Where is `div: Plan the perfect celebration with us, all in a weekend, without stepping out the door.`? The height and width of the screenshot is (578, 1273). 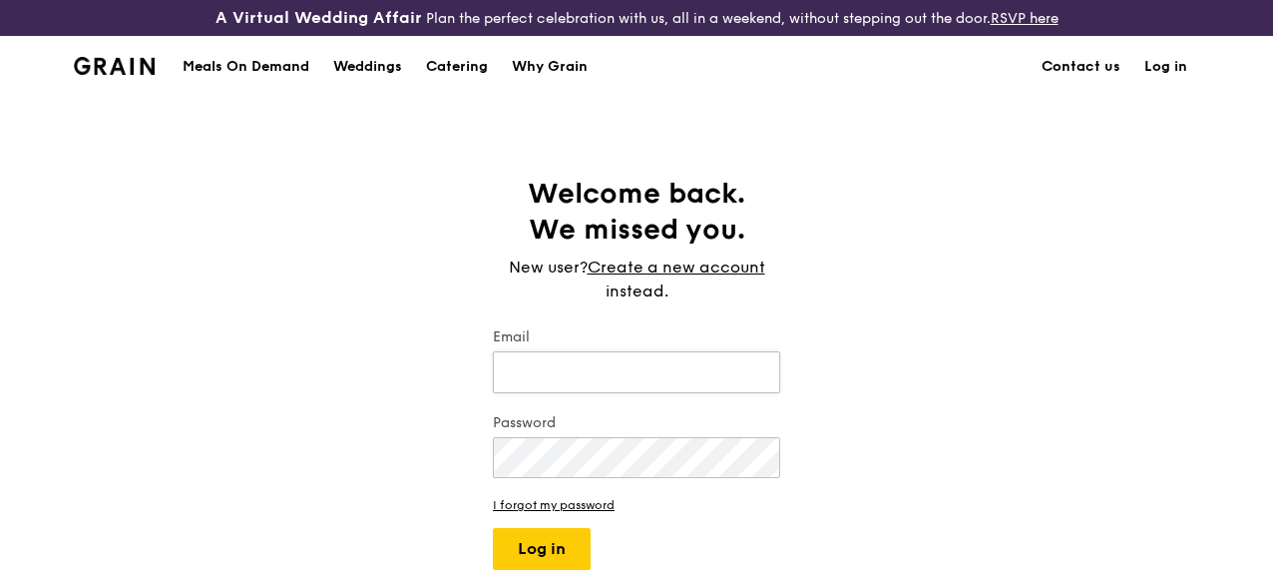 div: Plan the perfect celebration with us, all in a weekend, without stepping out the door. is located at coordinates (637, 18).